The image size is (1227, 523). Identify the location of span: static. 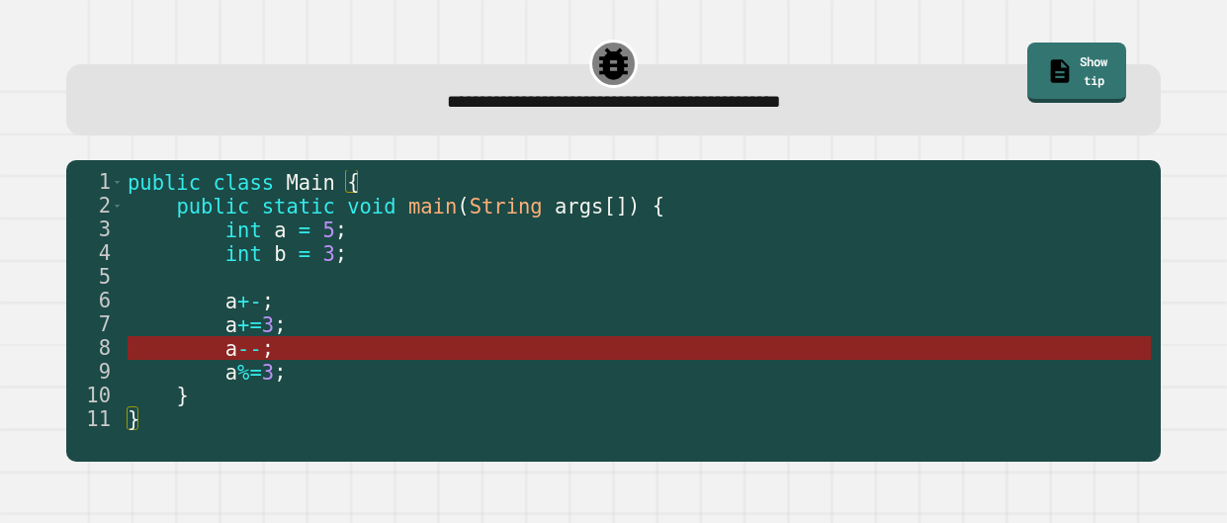
(299, 207).